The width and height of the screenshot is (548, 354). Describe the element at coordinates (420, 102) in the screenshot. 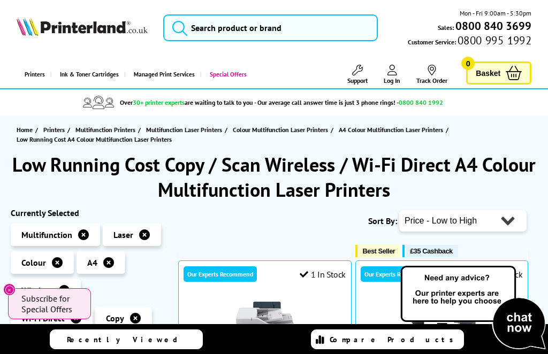

I see `span: 0800 840 1992` at that location.